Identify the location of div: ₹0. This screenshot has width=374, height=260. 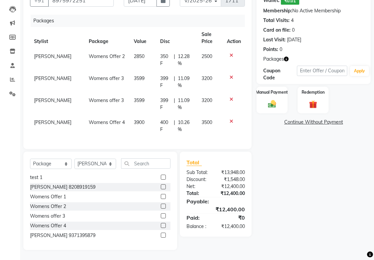
(233, 218).